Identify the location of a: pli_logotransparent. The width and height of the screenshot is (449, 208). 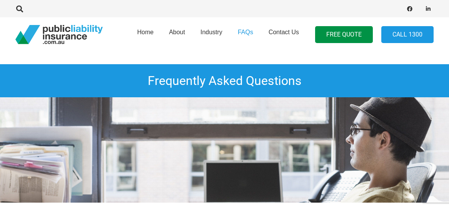
(59, 35).